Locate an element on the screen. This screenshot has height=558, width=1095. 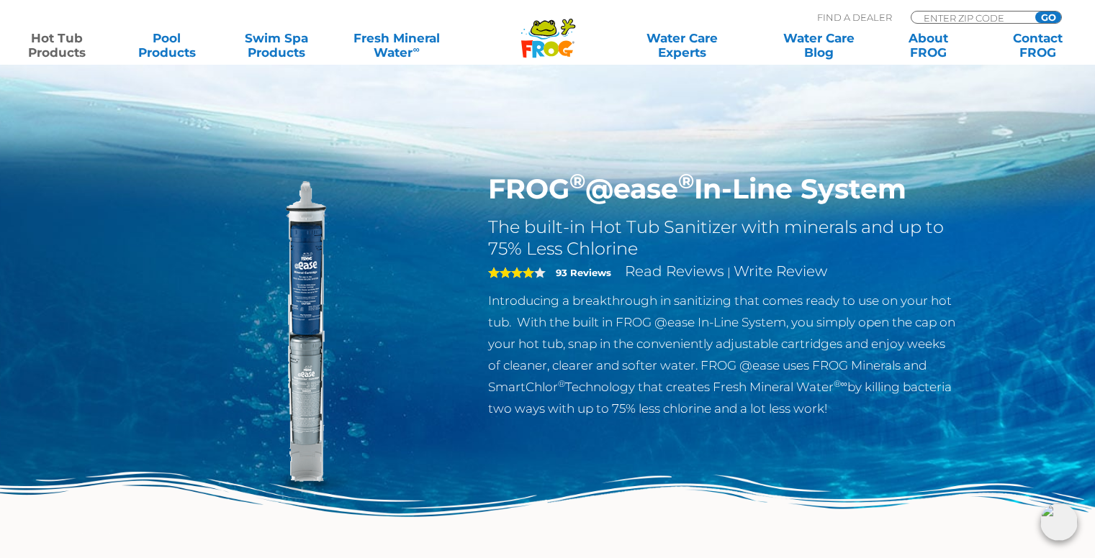
a: Water CareBlog is located at coordinates (818, 45).